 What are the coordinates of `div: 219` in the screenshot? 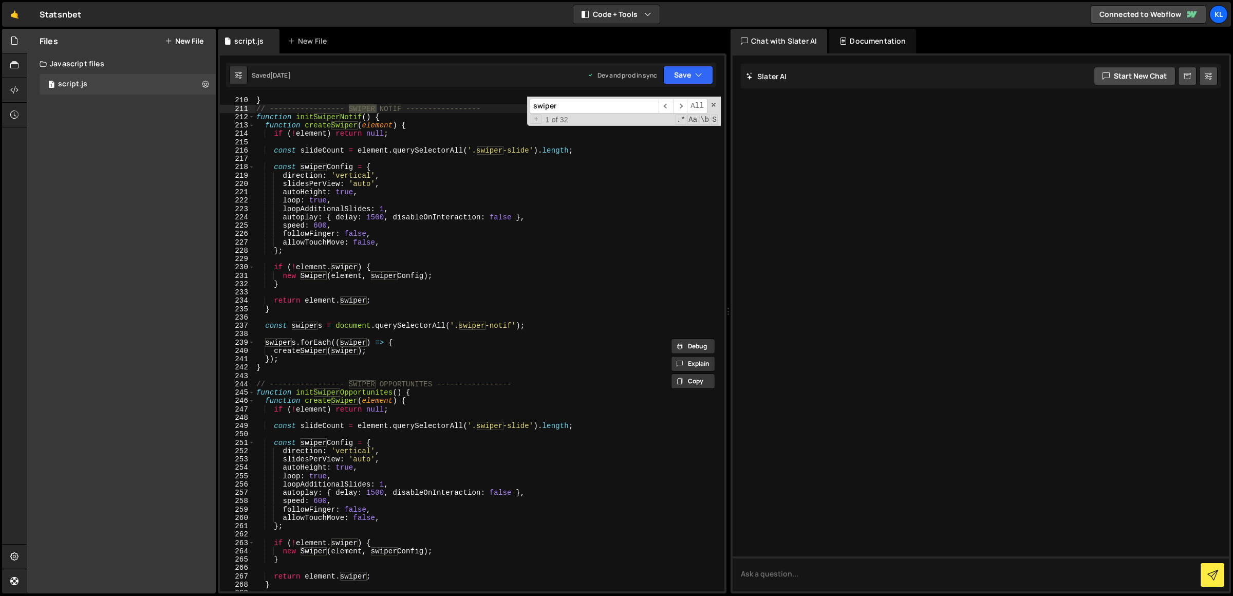 It's located at (237, 176).